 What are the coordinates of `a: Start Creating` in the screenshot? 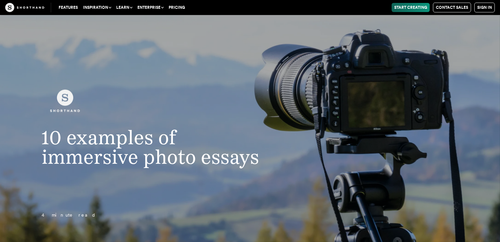 It's located at (410, 7).